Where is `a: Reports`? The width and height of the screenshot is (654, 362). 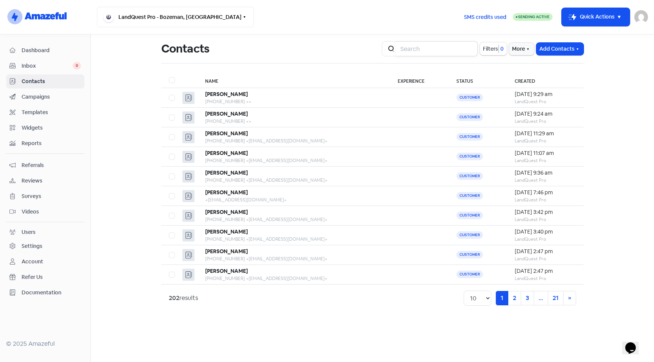
a: Reports is located at coordinates (45, 143).